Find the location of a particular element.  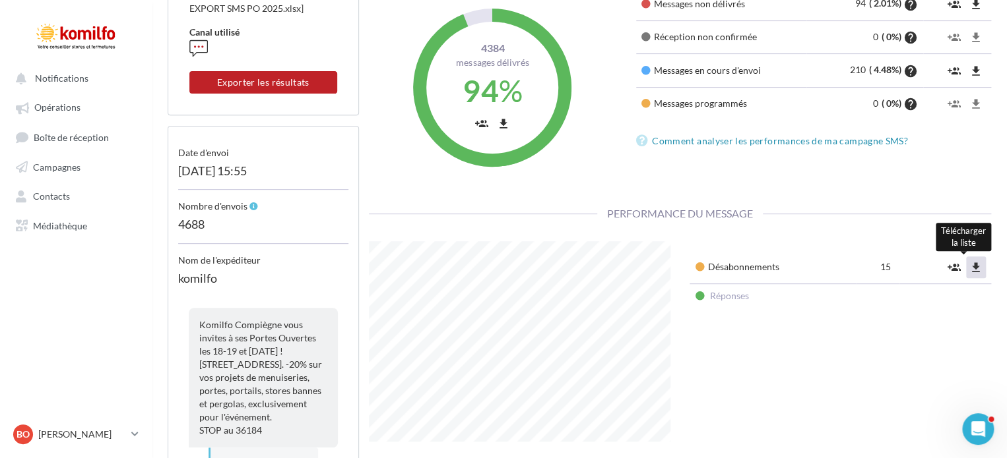

td: Désabonnements is located at coordinates (773, 268).